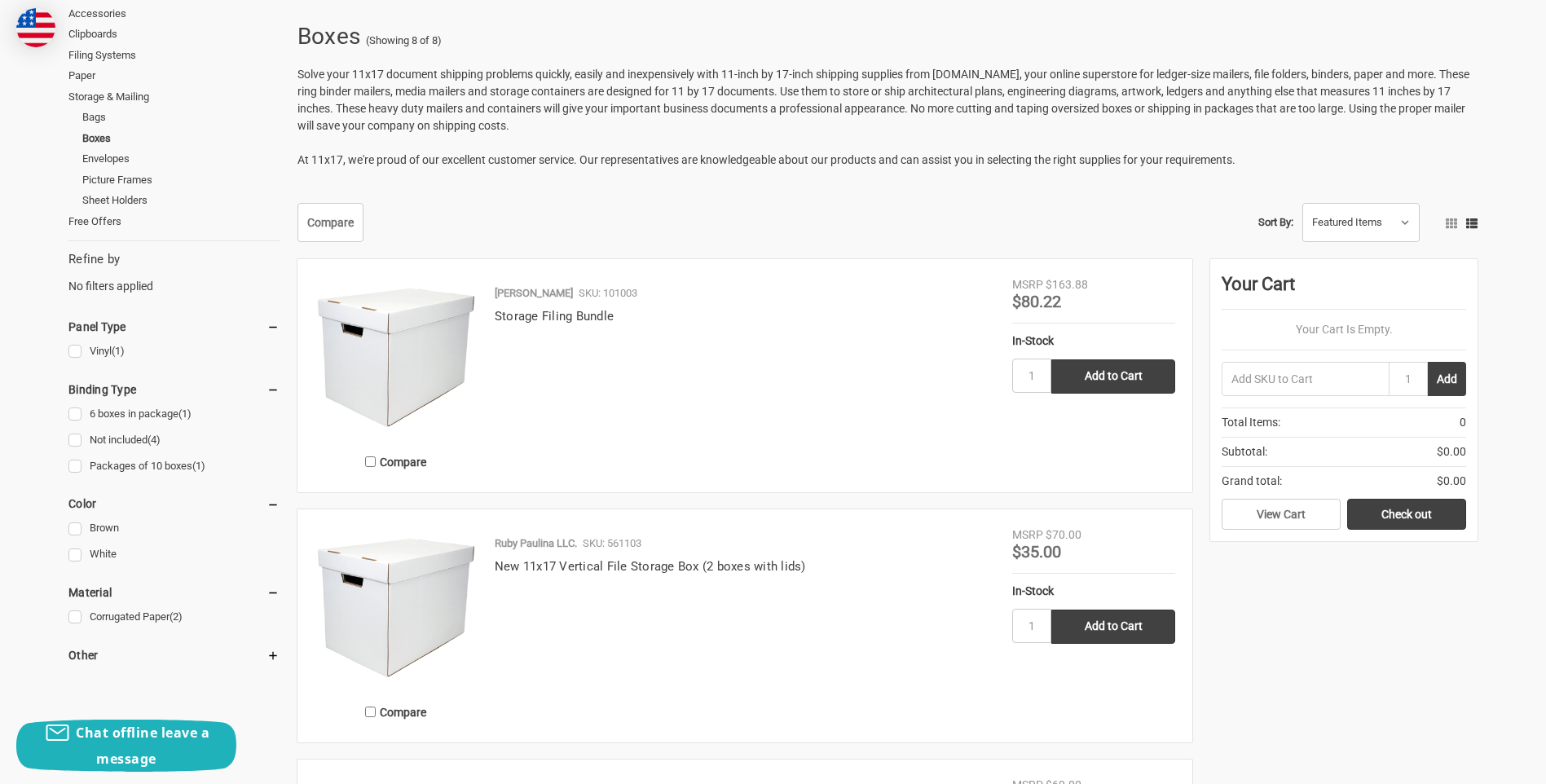 The width and height of the screenshot is (1546, 784). I want to click on a: Bags, so click(181, 118).